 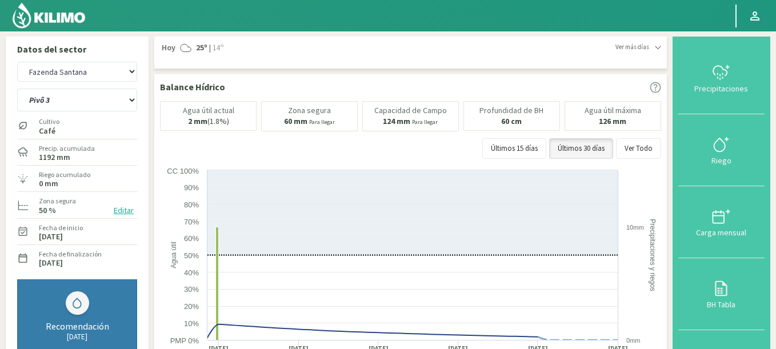 I want to click on b: 126 mm, so click(x=613, y=121).